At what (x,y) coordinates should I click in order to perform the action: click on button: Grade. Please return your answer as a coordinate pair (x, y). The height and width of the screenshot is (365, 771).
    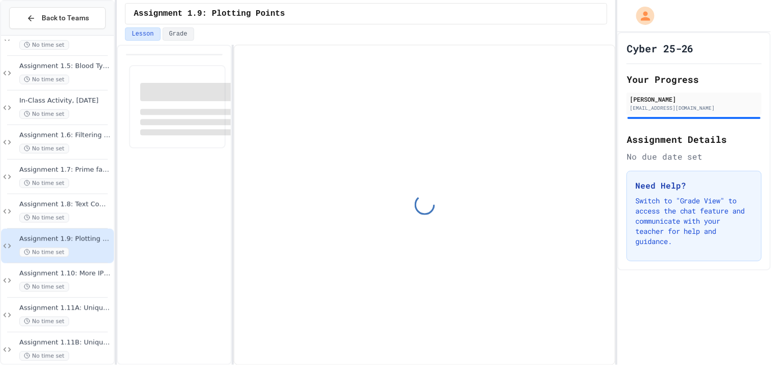
    Looking at the image, I should click on (178, 34).